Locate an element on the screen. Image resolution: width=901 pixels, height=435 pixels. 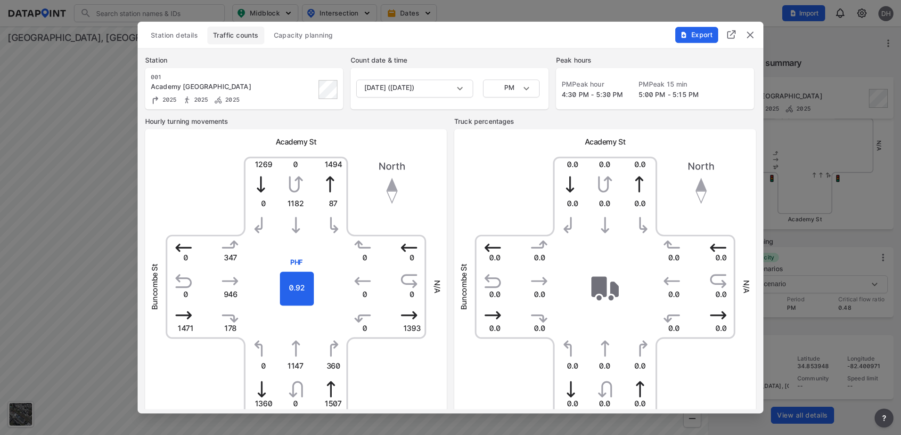
span: Station details is located at coordinates (174, 35).